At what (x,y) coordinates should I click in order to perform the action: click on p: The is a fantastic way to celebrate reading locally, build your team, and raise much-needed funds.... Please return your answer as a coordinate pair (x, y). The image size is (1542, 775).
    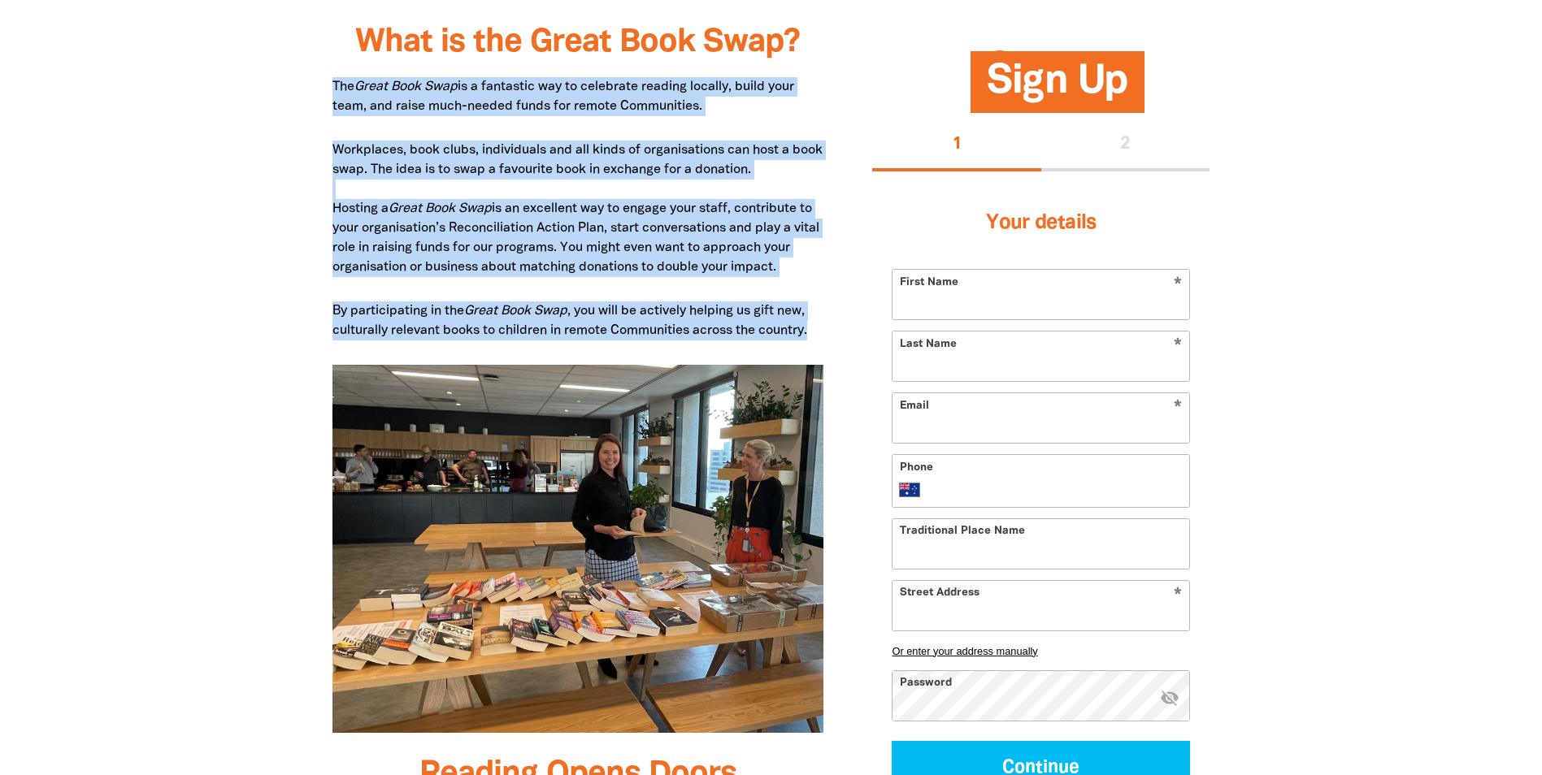
    Looking at the image, I should click on (578, 97).